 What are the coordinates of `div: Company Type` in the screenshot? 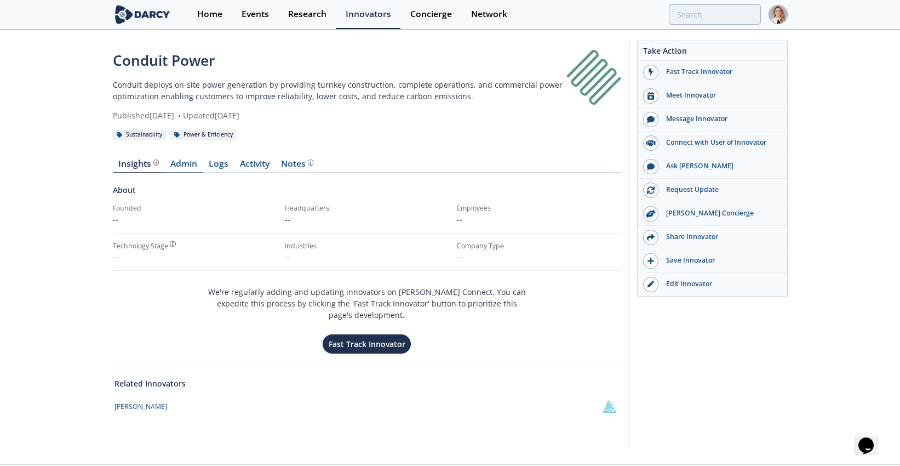 It's located at (539, 246).